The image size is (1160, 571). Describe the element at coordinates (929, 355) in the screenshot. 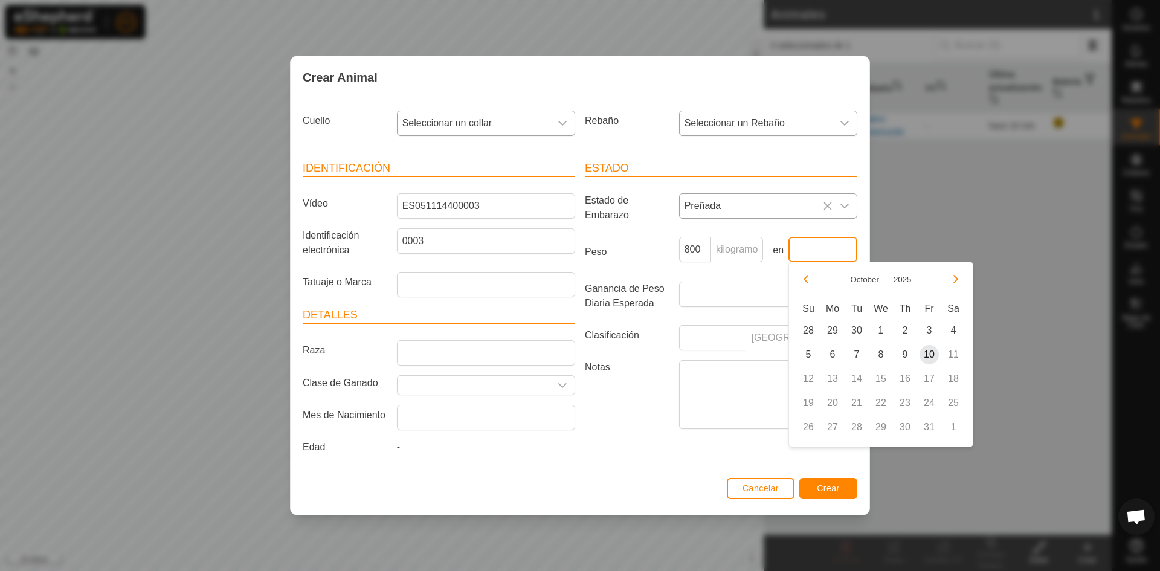

I see `span: 10` at that location.